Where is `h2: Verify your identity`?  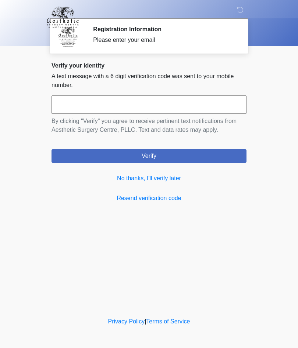
h2: Verify your identity is located at coordinates (149, 65).